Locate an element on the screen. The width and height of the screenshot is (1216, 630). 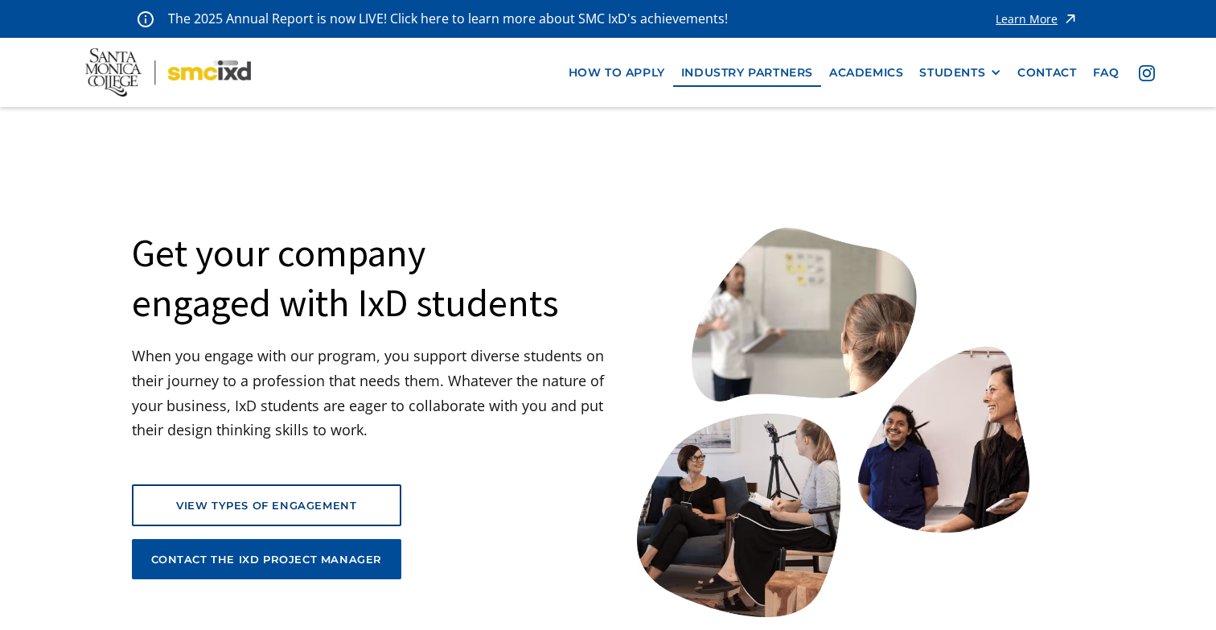
a: view types of engagement is located at coordinates (267, 505).